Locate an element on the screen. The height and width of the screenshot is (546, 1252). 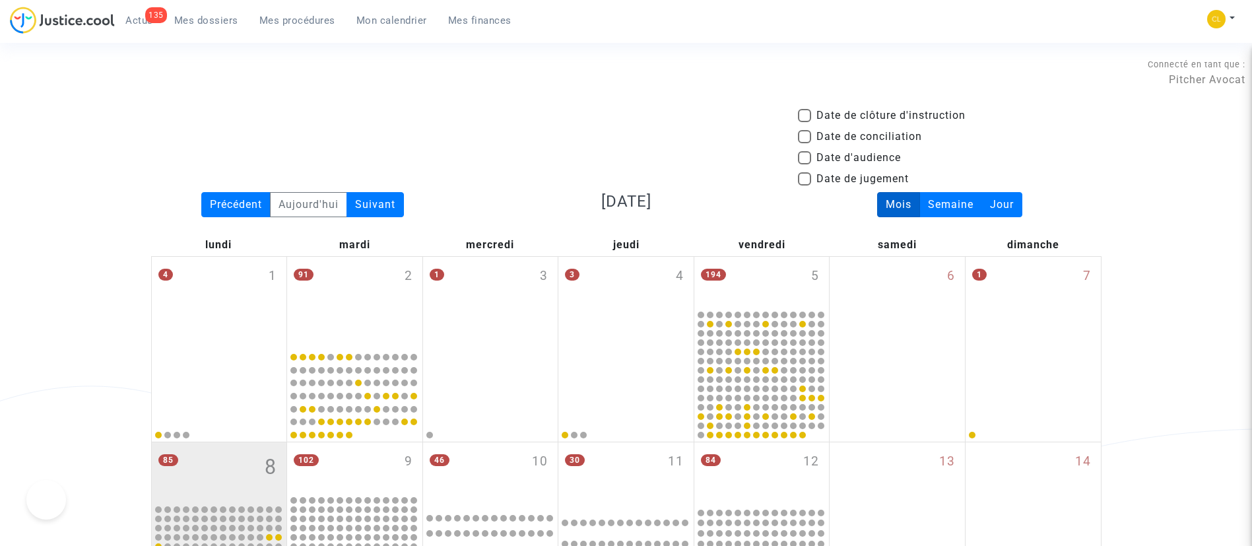
span: 8 is located at coordinates (271, 467).